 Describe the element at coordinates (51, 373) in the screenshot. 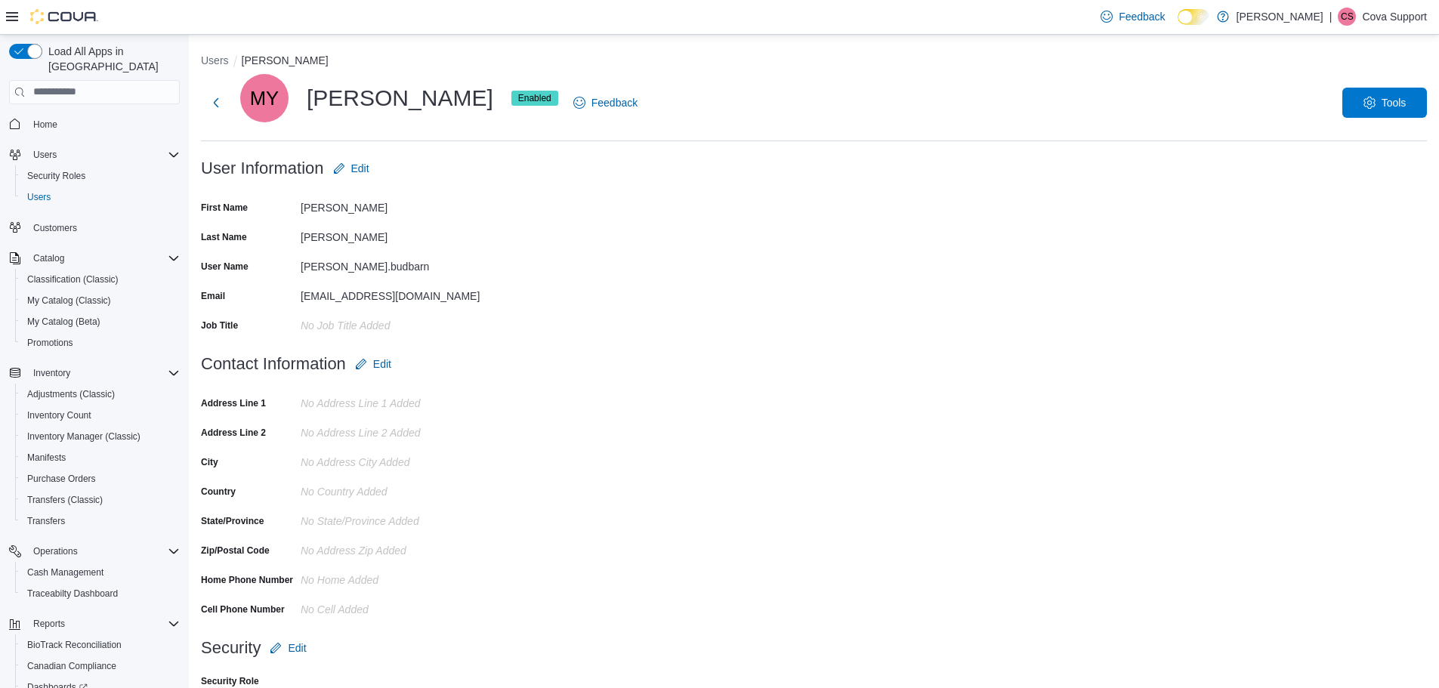

I see `span: Inventory` at that location.